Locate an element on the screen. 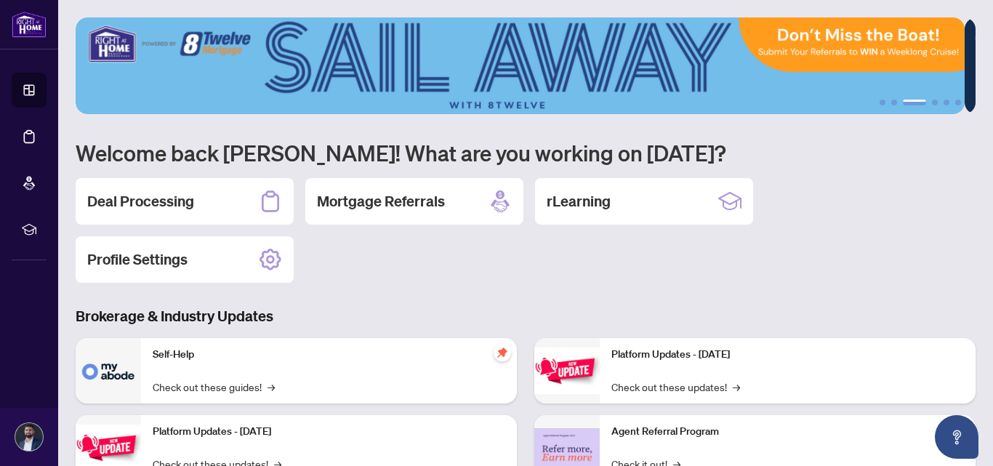  p: Agent Referral Program is located at coordinates (787, 432).